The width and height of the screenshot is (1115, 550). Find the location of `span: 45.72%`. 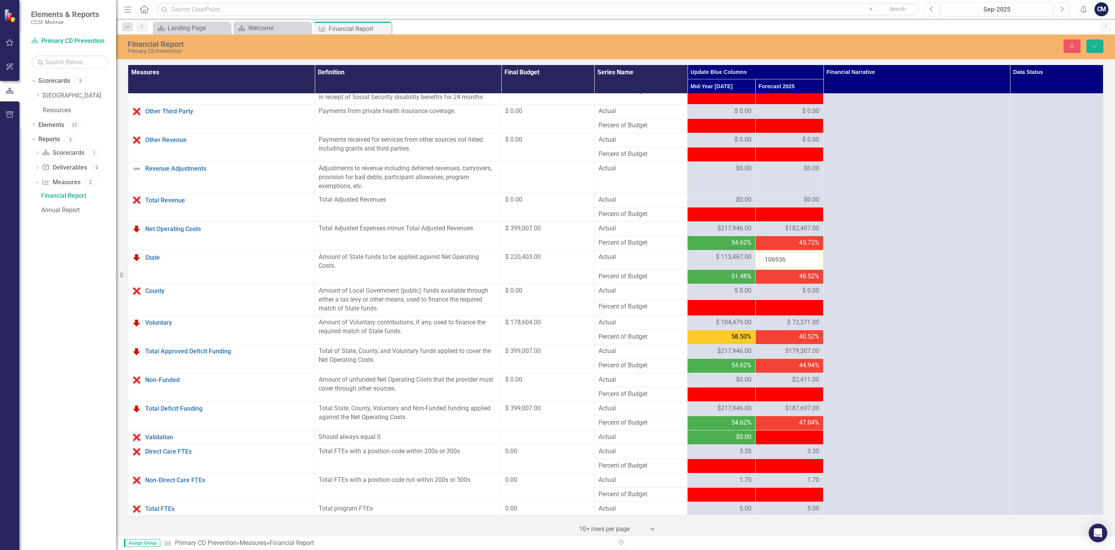

span: 45.72% is located at coordinates (809, 243).